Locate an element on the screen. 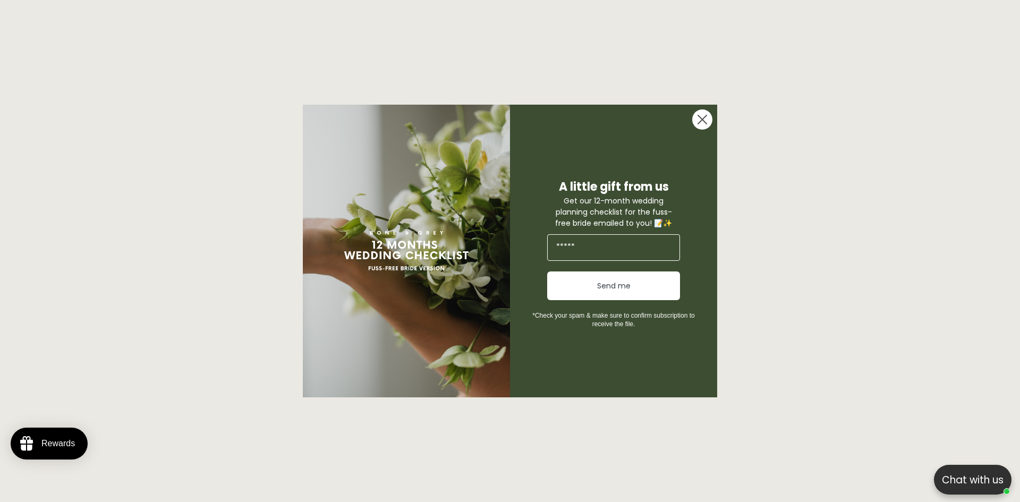 This screenshot has width=1020, height=502. img: Bone and Grey 12 Months Wedding Checklis is located at coordinates (406, 251).